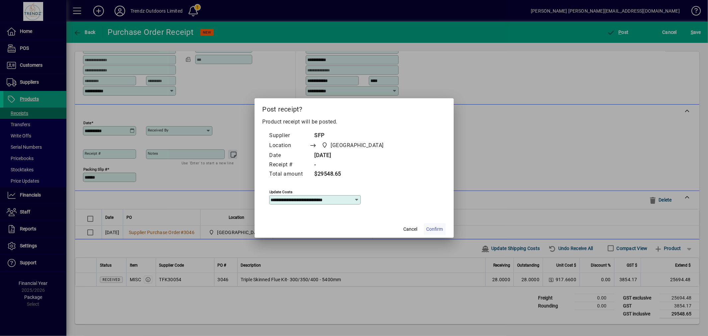 The image size is (708, 336). Describe the element at coordinates (281, 192) in the screenshot. I see `mat-label: Update costs` at that location.